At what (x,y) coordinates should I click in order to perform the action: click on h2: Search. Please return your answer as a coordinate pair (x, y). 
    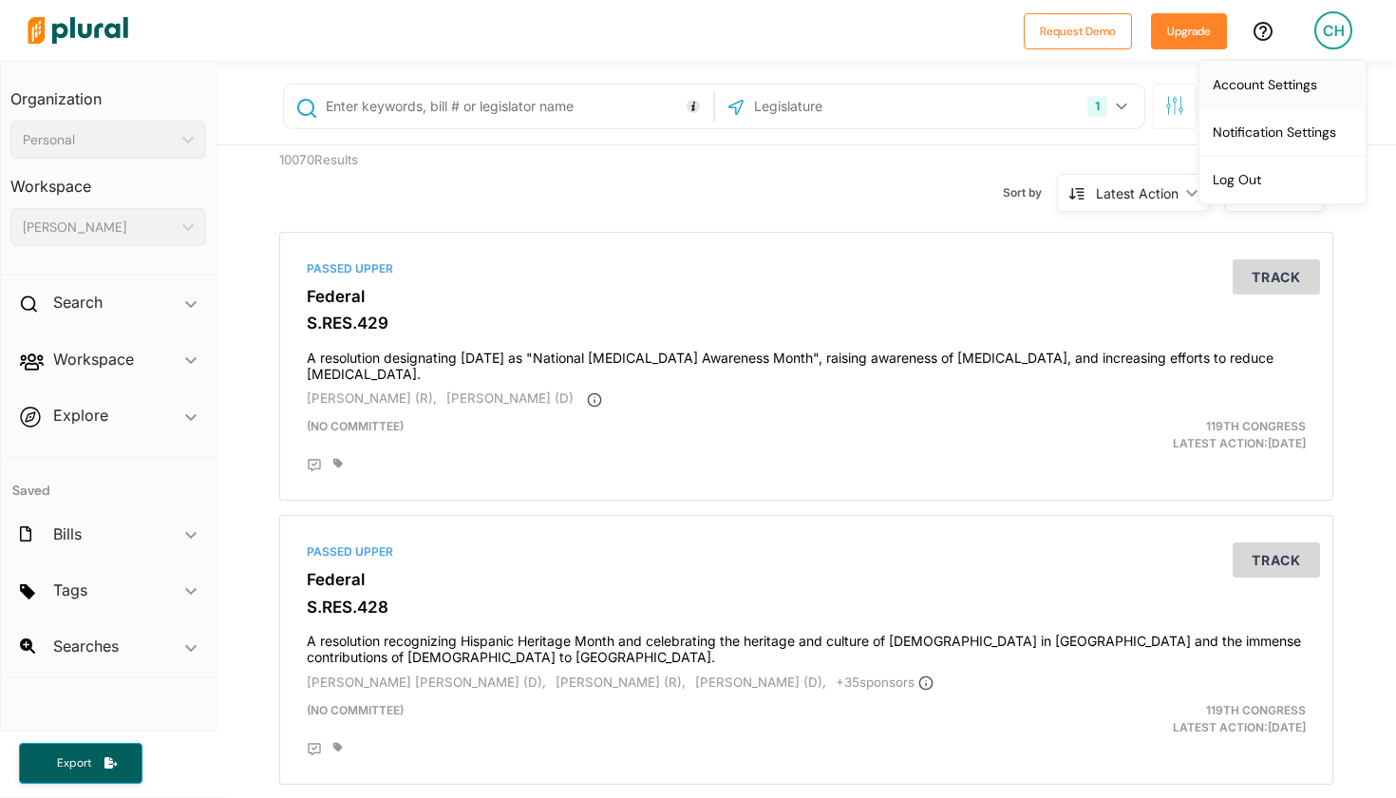
    Looking at the image, I should click on (78, 302).